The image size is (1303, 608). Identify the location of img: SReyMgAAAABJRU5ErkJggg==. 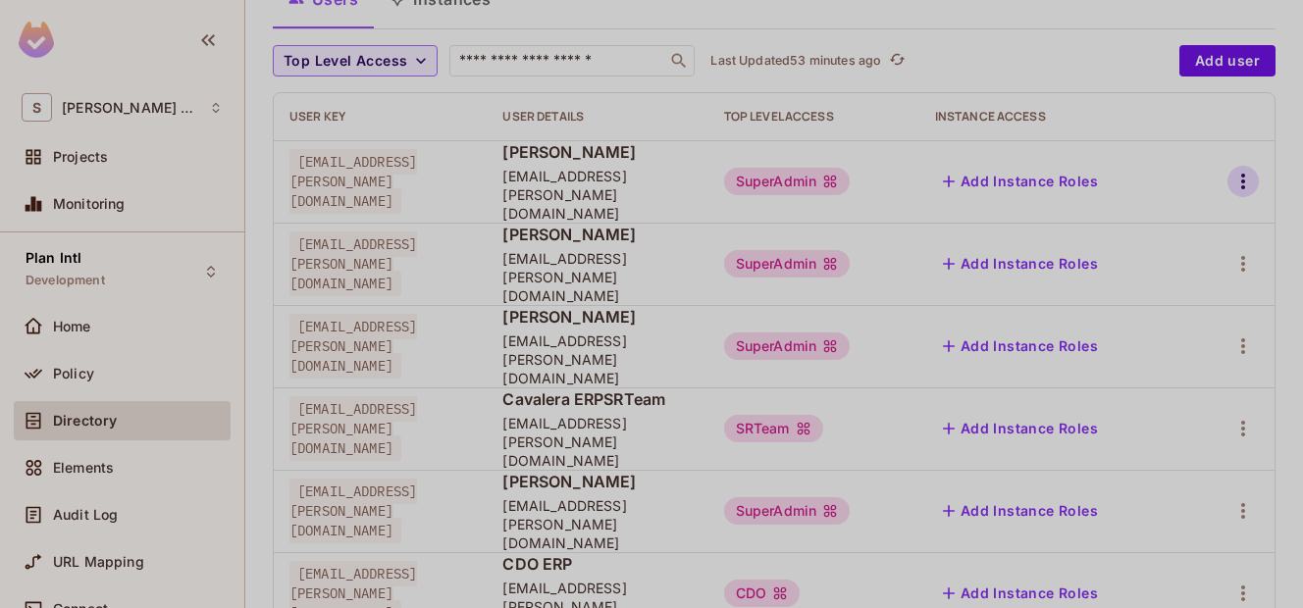
(36, 39).